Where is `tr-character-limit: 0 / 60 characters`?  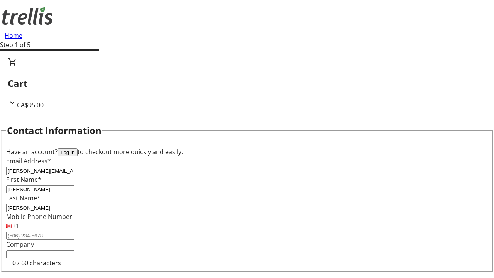 tr-character-limit: 0 / 60 characters is located at coordinates (37, 263).